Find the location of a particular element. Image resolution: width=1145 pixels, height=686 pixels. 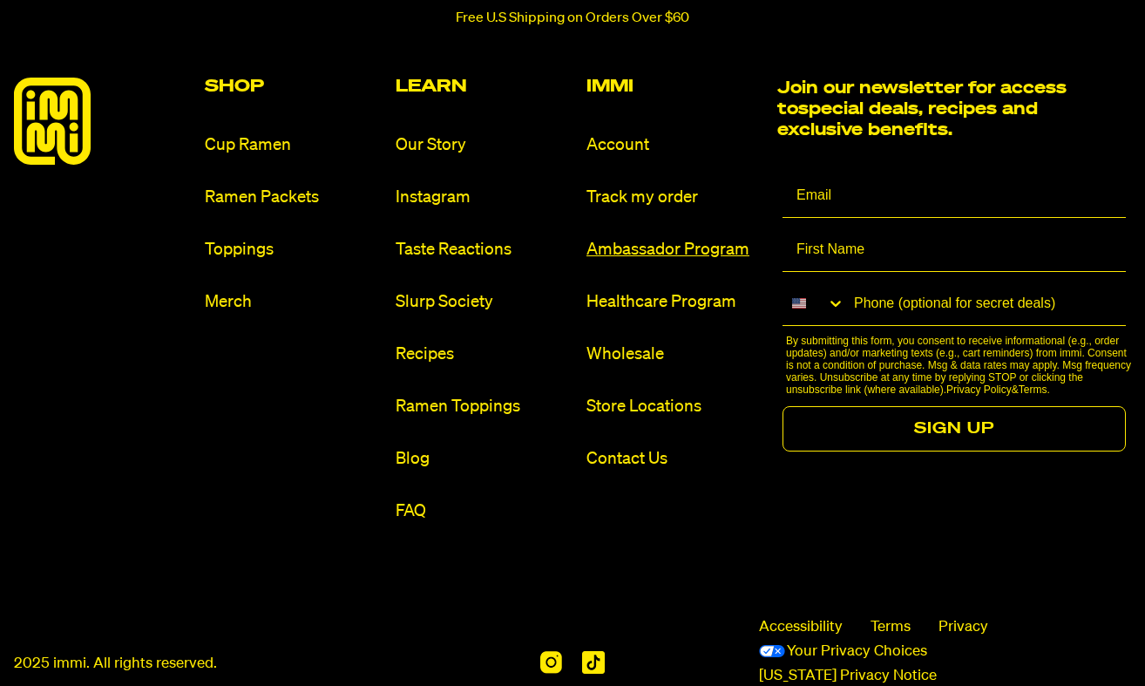

a: Ramen Toppings is located at coordinates (484, 406).